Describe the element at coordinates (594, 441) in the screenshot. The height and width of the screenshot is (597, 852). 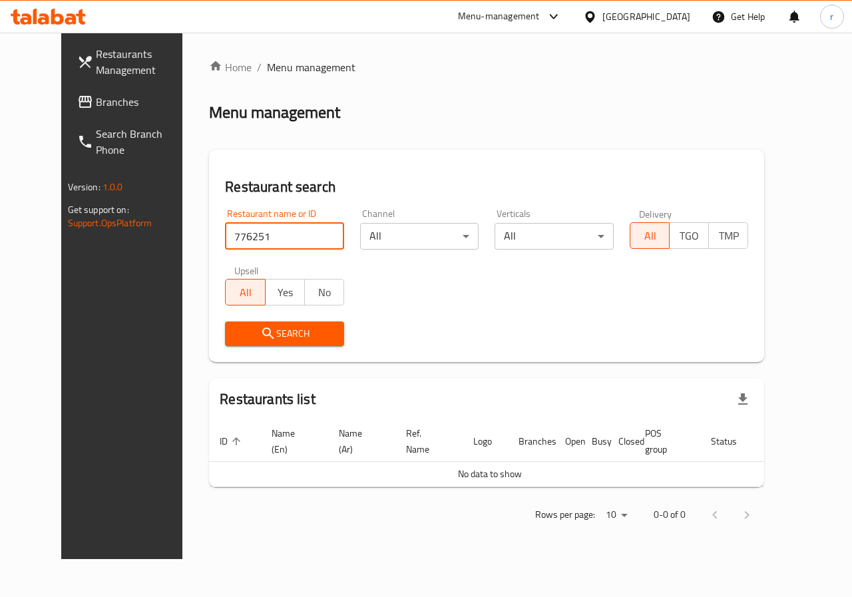
I see `th: Busy` at that location.